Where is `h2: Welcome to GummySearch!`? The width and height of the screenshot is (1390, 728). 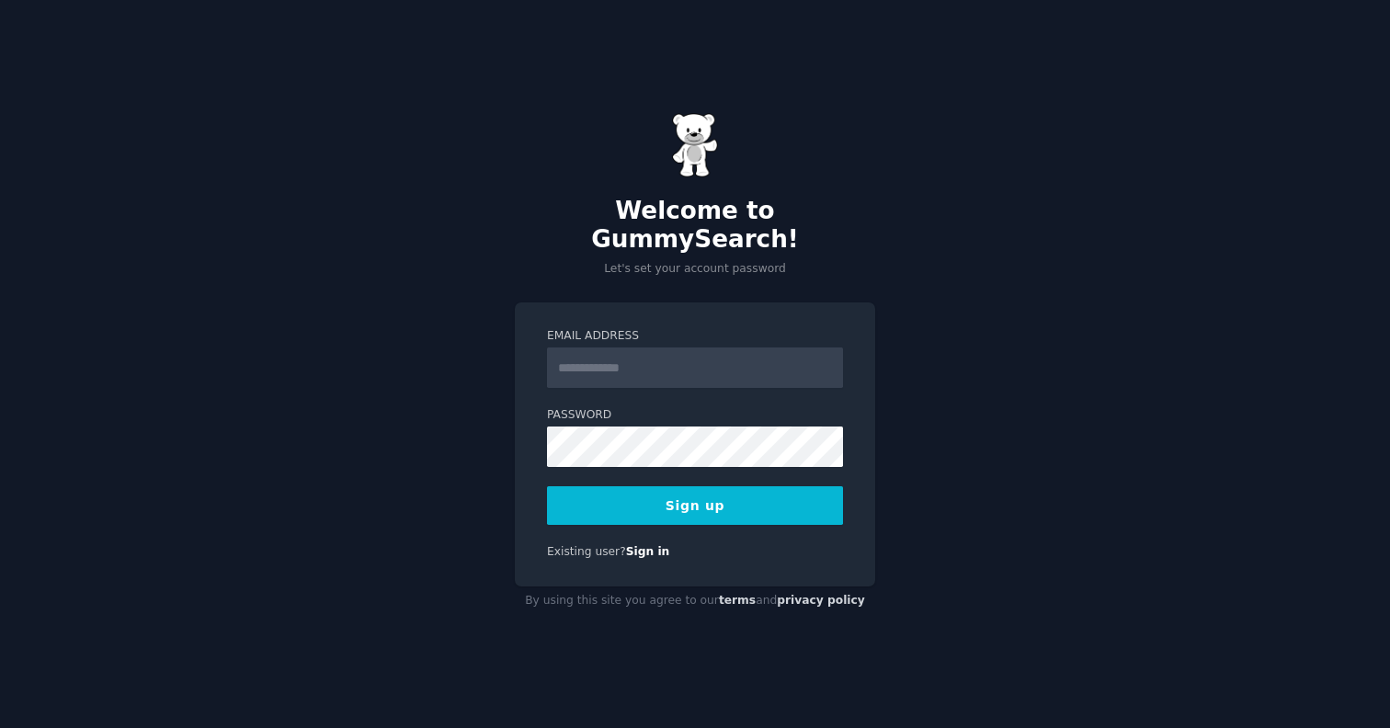 h2: Welcome to GummySearch! is located at coordinates (695, 225).